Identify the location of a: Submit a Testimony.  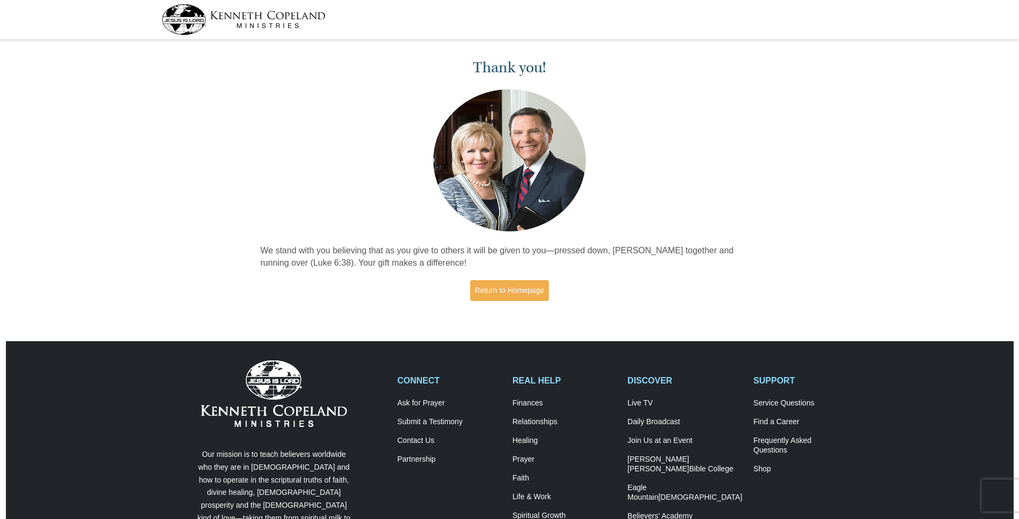
(449, 422).